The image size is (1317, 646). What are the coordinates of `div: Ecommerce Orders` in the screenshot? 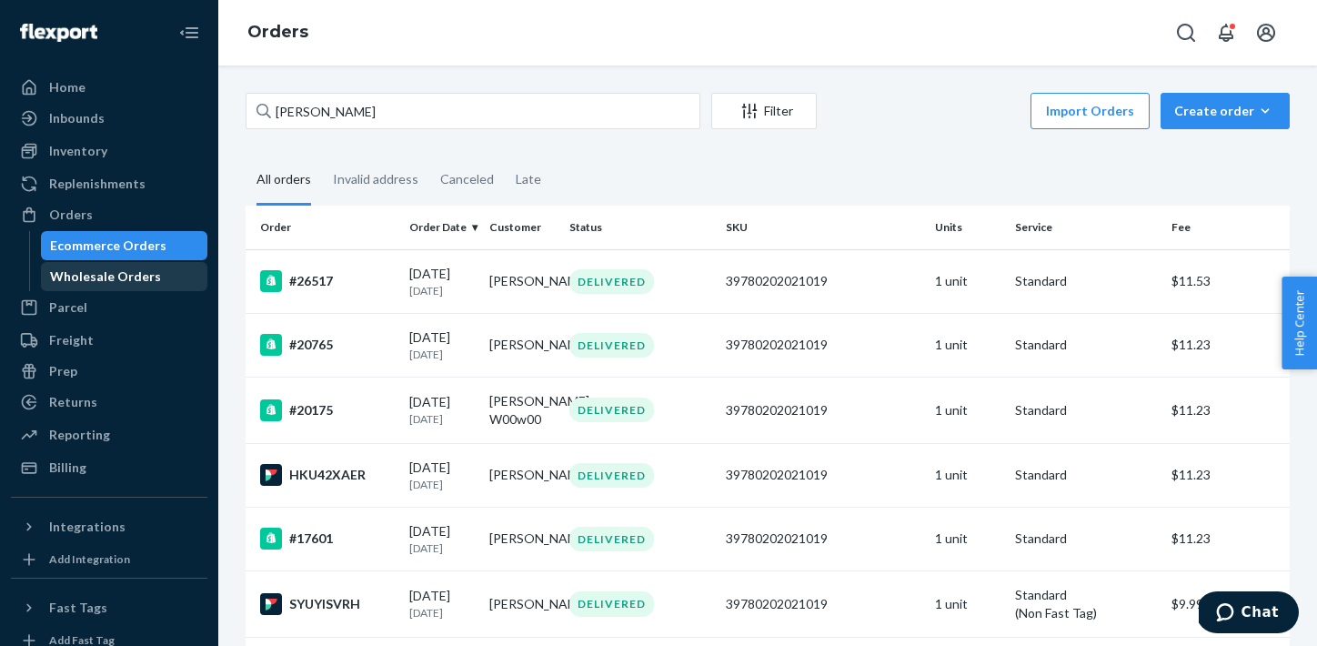 It's located at (108, 246).